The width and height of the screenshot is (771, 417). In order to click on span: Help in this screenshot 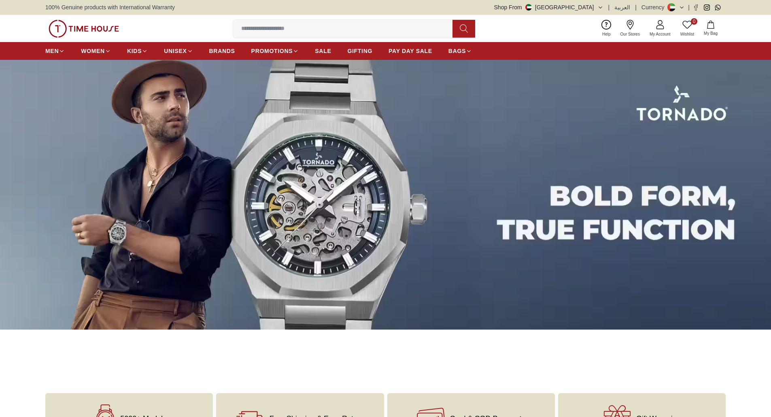, I will do `click(607, 34)`.